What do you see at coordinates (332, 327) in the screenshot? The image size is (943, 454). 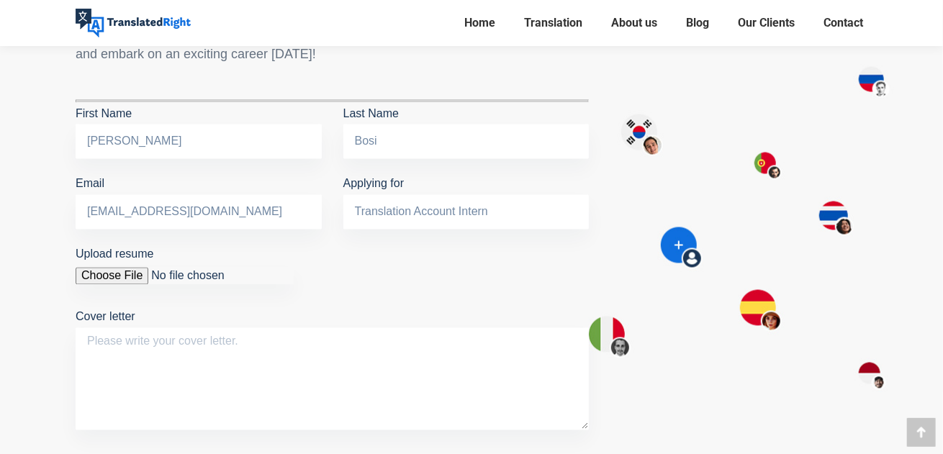 I see `label: Cover letter` at bounding box center [332, 327].